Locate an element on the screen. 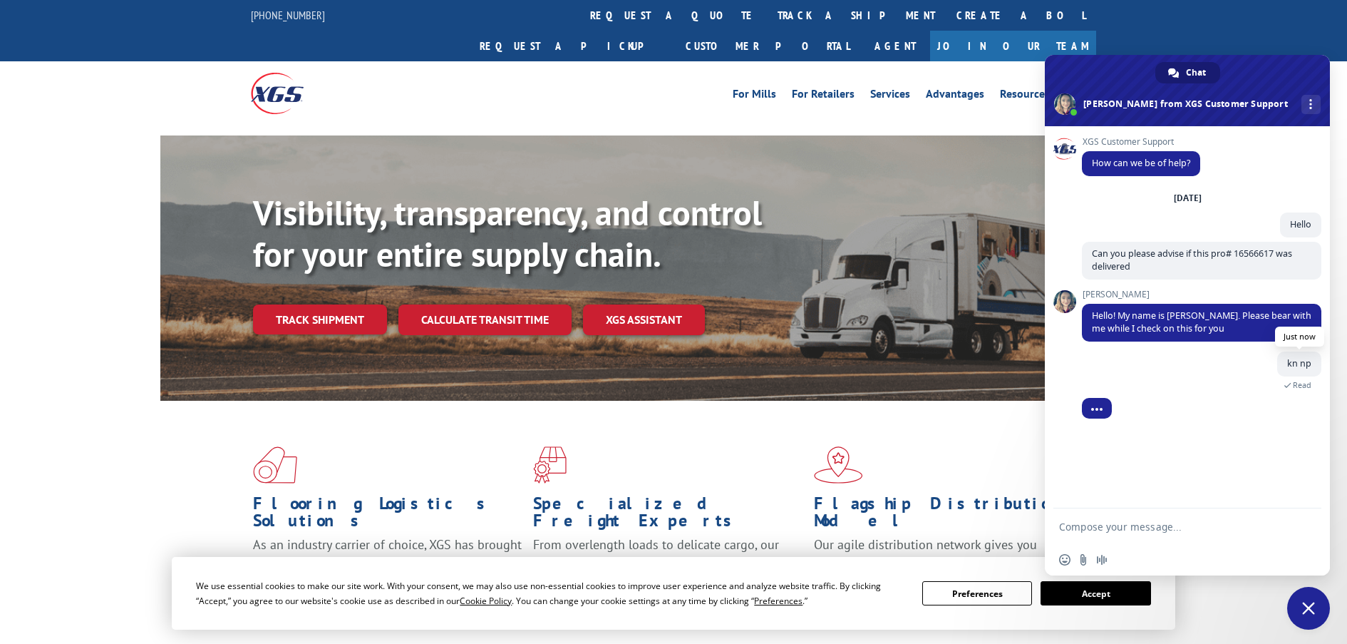 The height and width of the screenshot is (644, 1347). button: Preferences is located at coordinates (977, 593).